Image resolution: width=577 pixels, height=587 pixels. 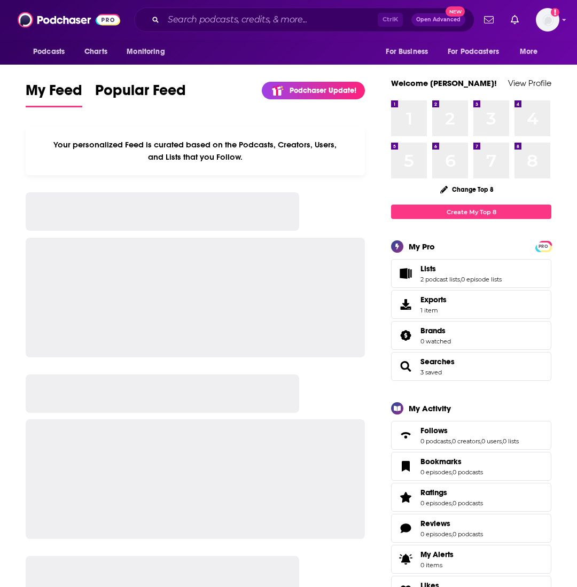 What do you see at coordinates (437, 565) in the screenshot?
I see `span: 0 items` at bounding box center [437, 565].